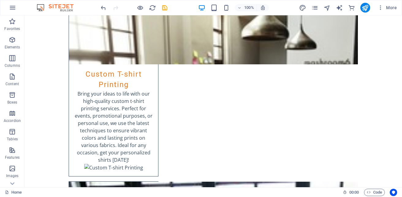 The image size is (402, 197). What do you see at coordinates (152, 8) in the screenshot?
I see `button: reload` at bounding box center [152, 8].